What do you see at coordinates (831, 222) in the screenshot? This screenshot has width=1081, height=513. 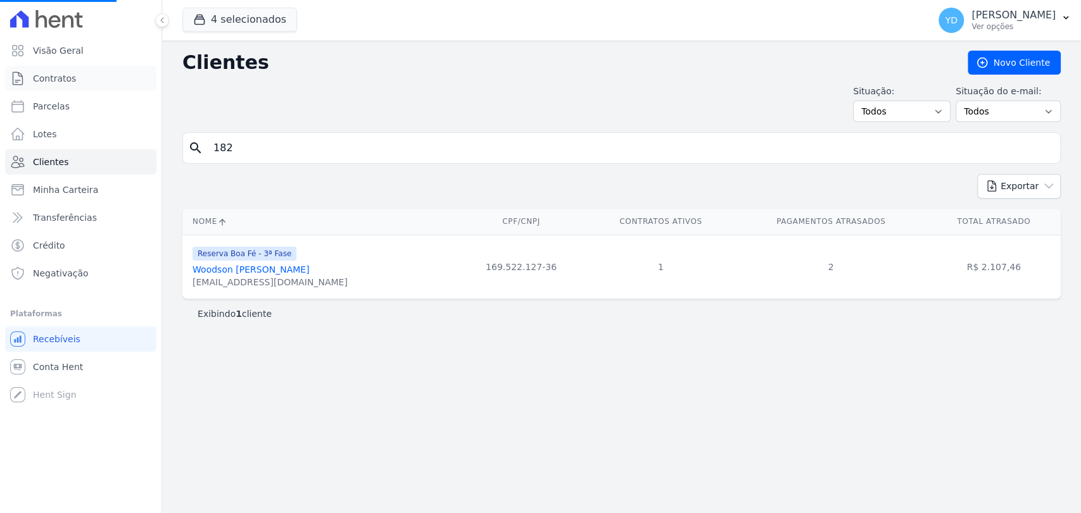 I see `th: Pagamentos Atrasados` at bounding box center [831, 222].